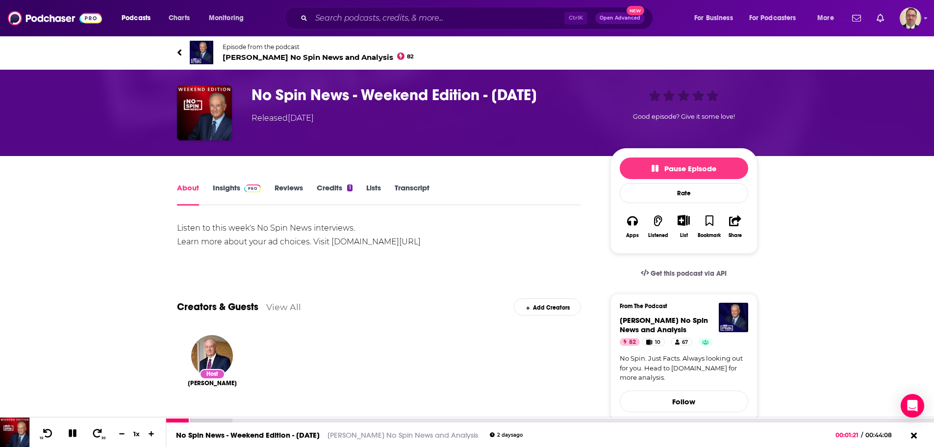  What do you see at coordinates (334, 194) in the screenshot?
I see `a: Credits1` at bounding box center [334, 194].